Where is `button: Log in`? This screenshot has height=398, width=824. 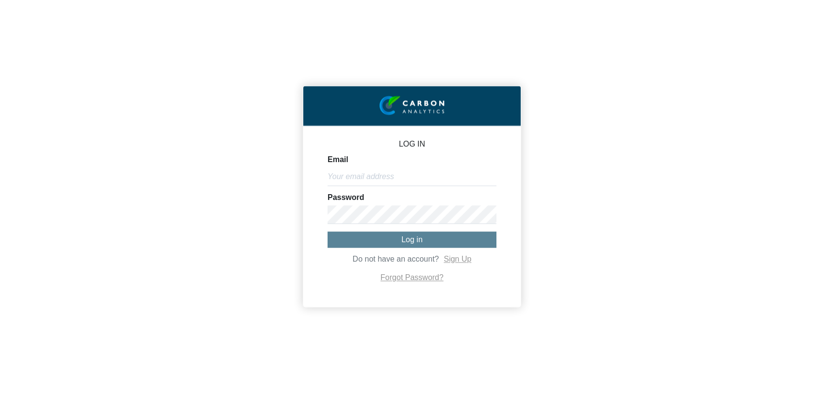 button: Log in is located at coordinates (412, 239).